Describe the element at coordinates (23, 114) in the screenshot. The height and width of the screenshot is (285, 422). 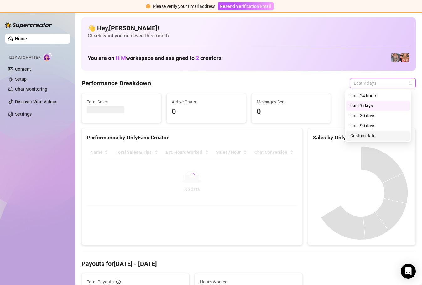
I see `a: Settings` at that location.